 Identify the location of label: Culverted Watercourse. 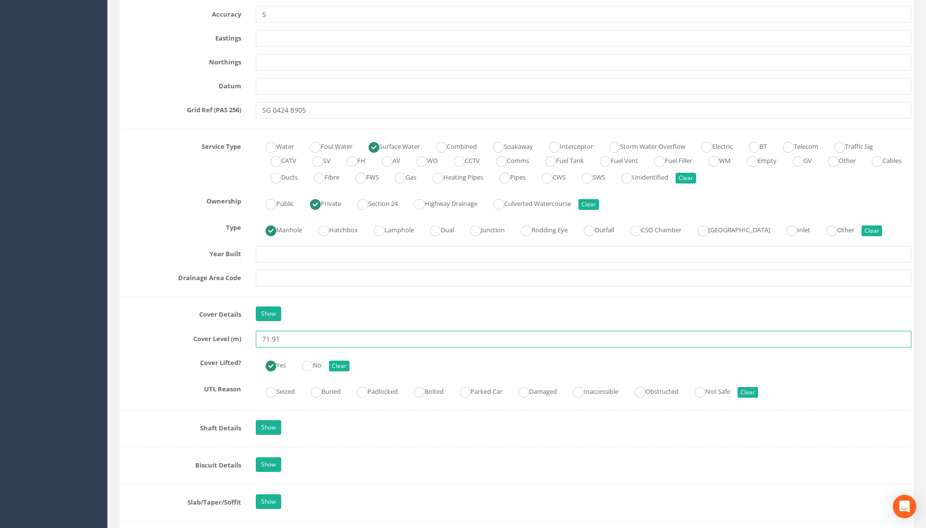
(527, 203).